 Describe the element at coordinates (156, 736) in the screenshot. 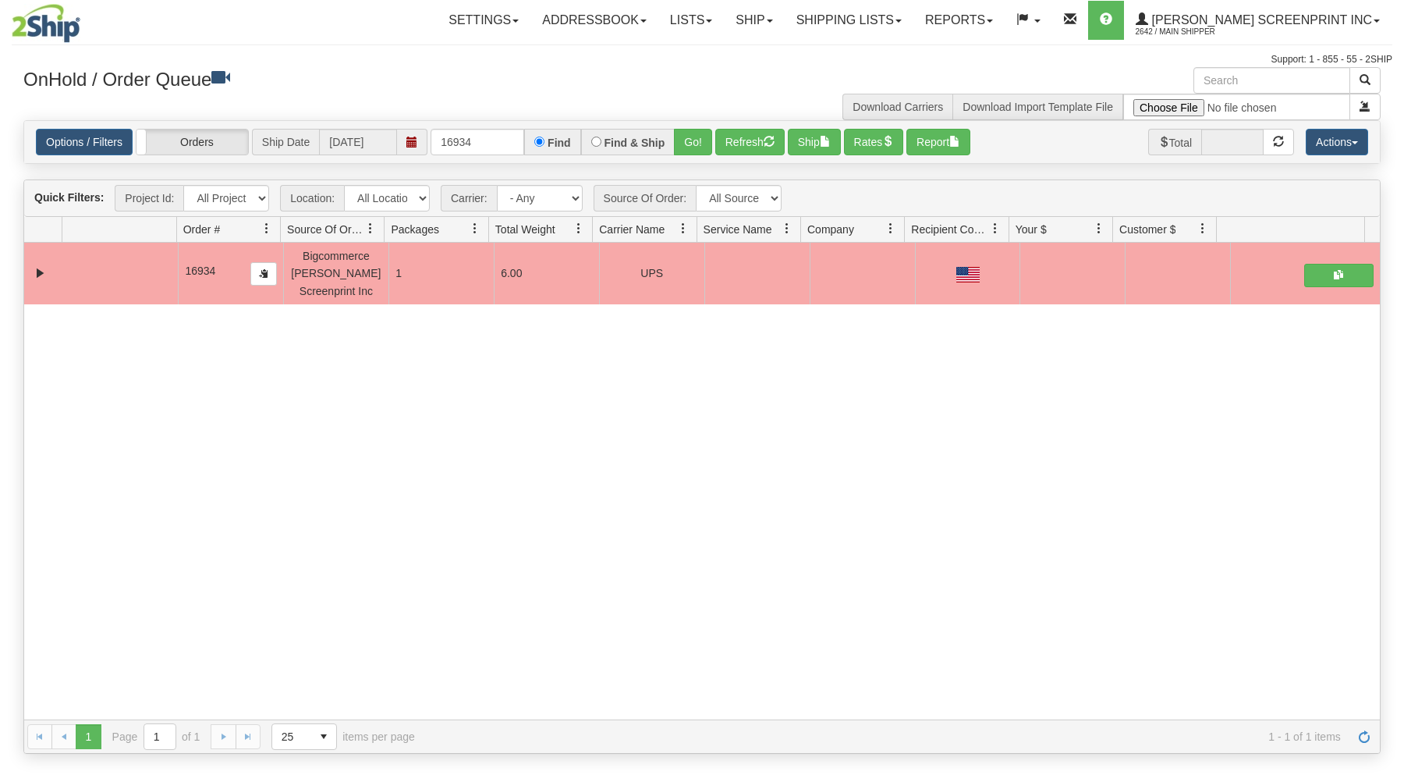

I see `span: Page of 1` at that location.